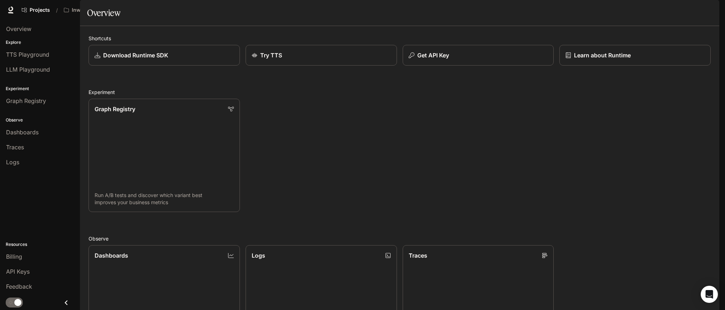 This screenshot has height=310, width=725. What do you see at coordinates (92, 10) in the screenshot?
I see `p: Inworld AI Demos` at bounding box center [92, 10].